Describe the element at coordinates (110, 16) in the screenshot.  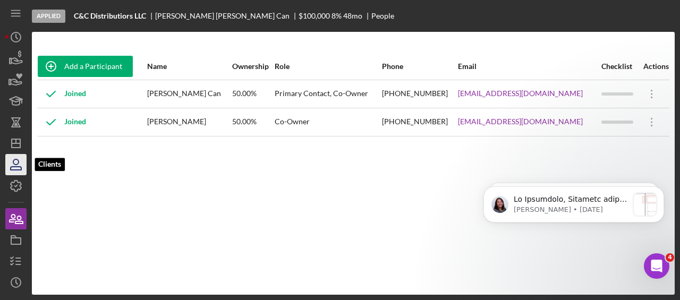
I see `b: C&C Distributiors LLC` at that location.